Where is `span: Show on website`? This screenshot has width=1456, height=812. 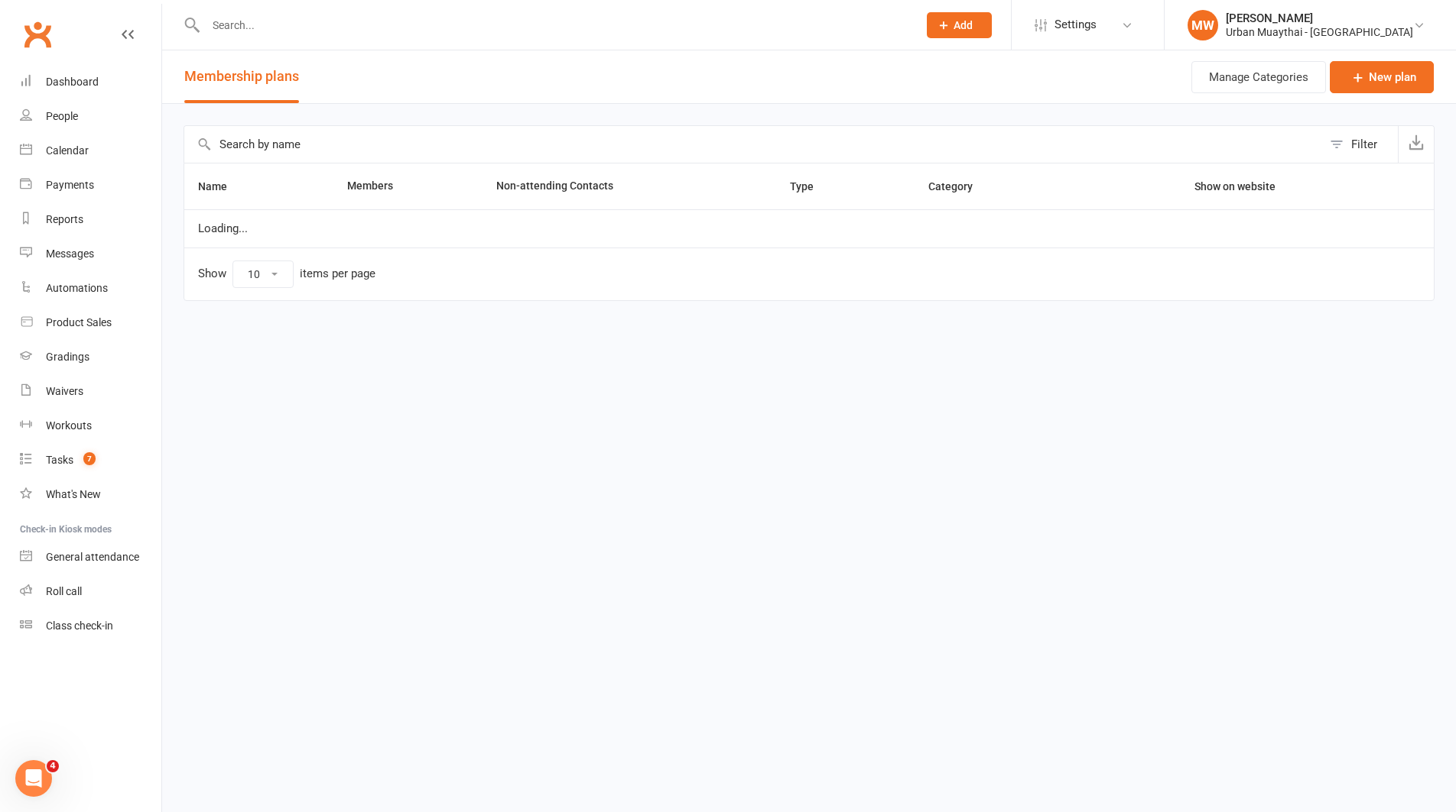
span: Show on website is located at coordinates (1234, 187).